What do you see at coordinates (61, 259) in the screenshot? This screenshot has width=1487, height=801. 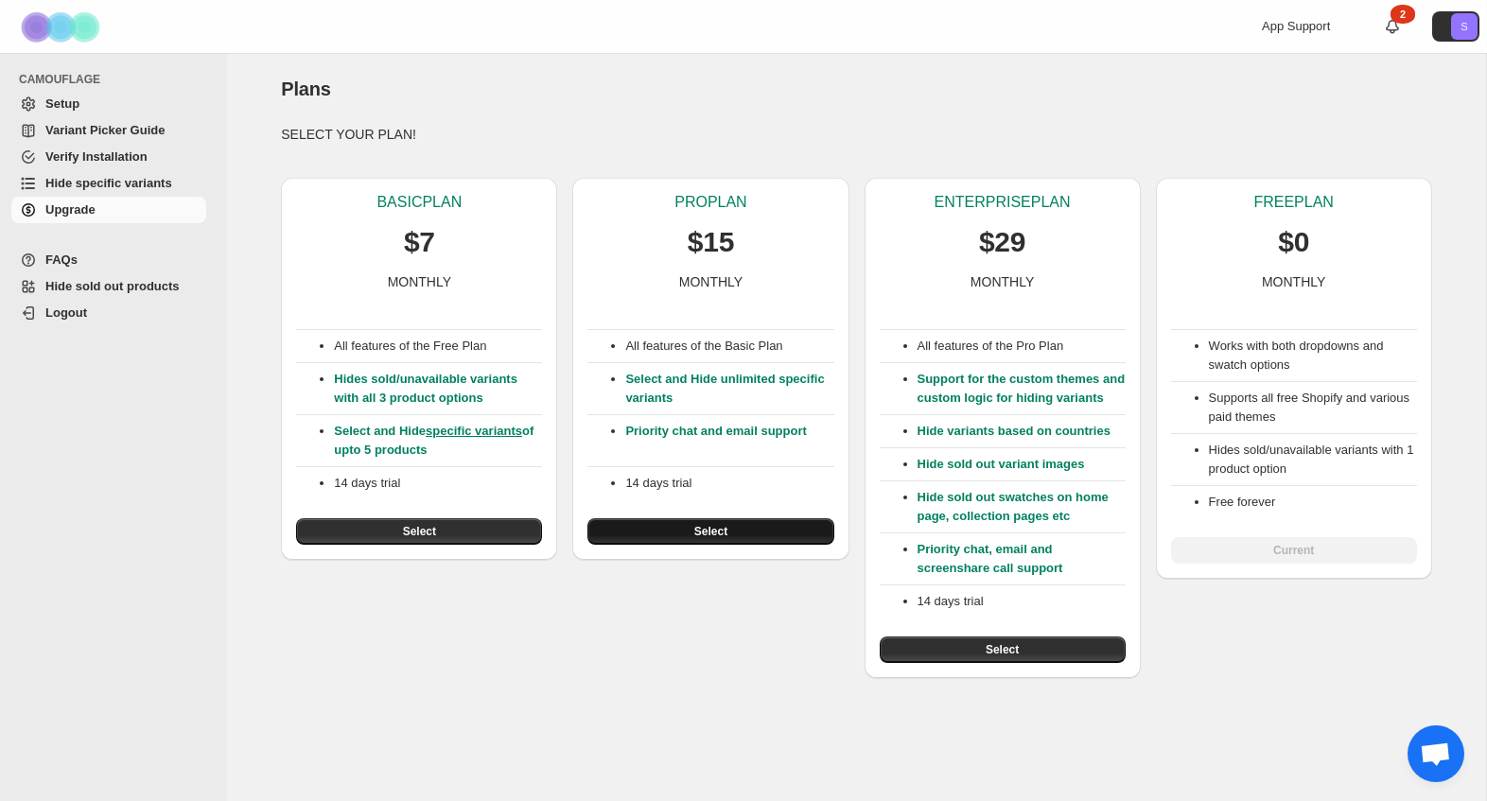 I see `span: FAQs` at bounding box center [61, 259].